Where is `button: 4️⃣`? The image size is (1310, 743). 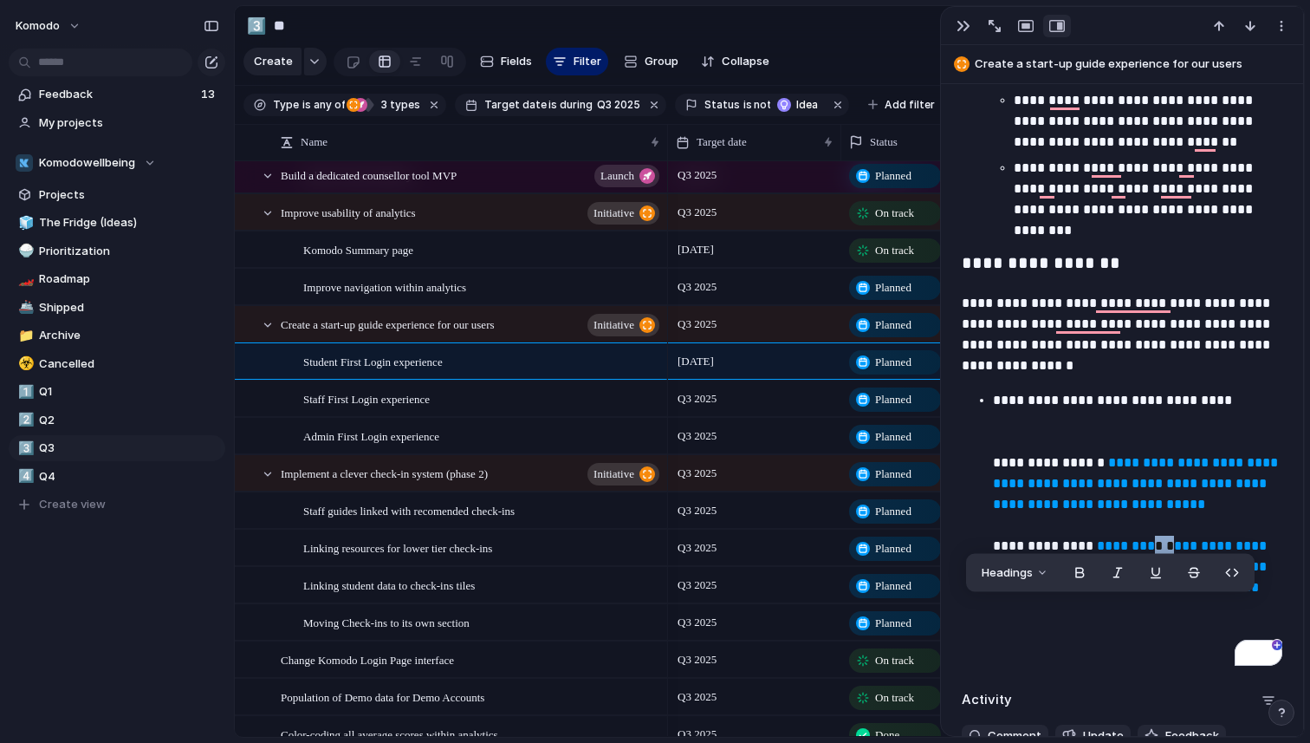
button: 4️⃣ is located at coordinates (24, 477).